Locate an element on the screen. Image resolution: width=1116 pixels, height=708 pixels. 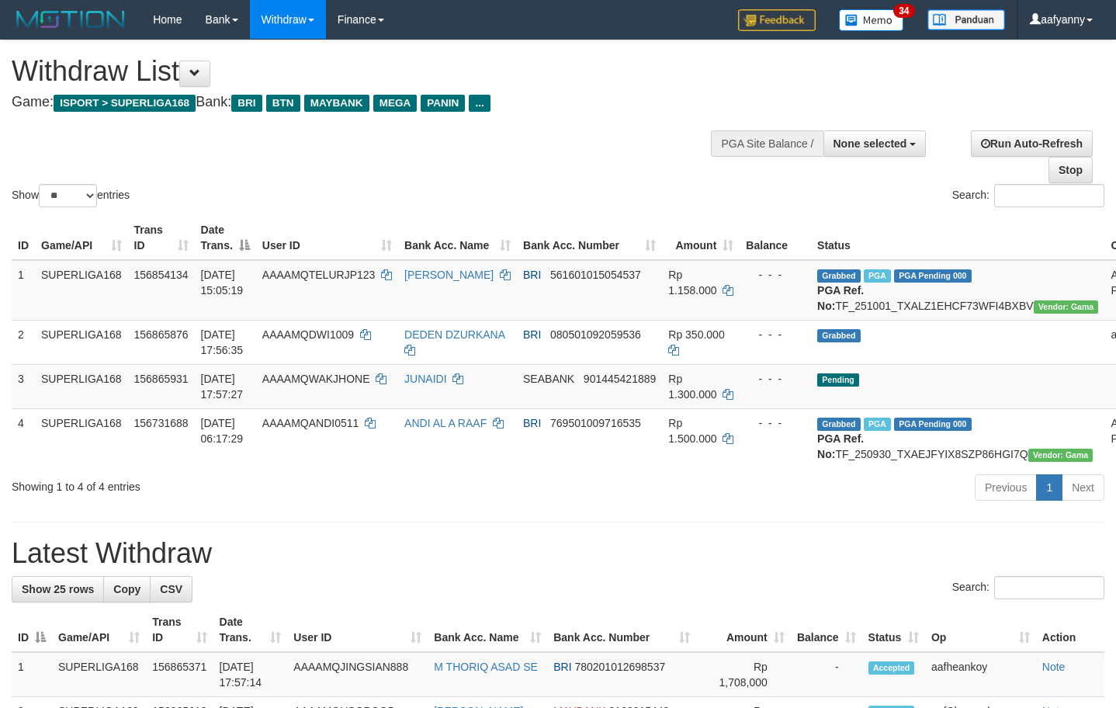
span: Copy 780201012698537 to clipboard is located at coordinates (619, 666).